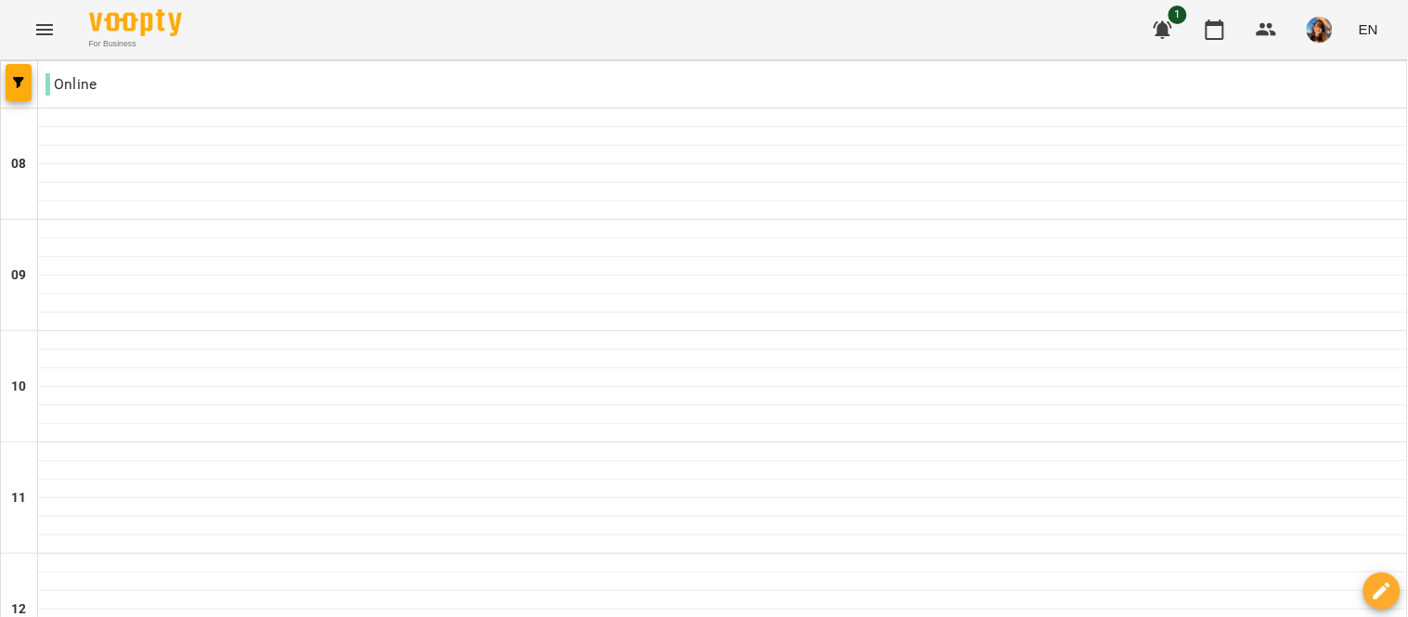  Describe the element at coordinates (136, 44) in the screenshot. I see `span: For Business` at that location.